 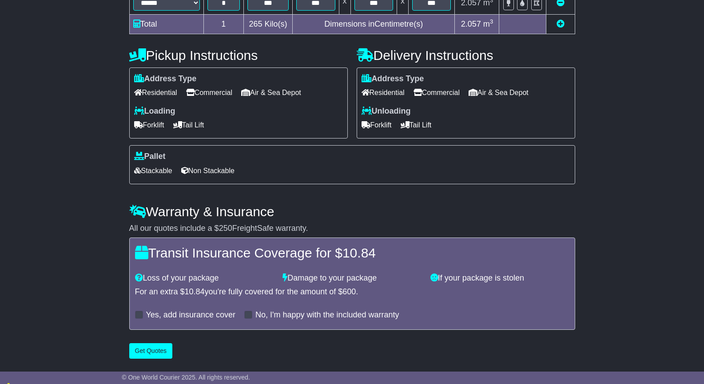 What do you see at coordinates (166, 24) in the screenshot?
I see `td: Total` at bounding box center [166, 24].